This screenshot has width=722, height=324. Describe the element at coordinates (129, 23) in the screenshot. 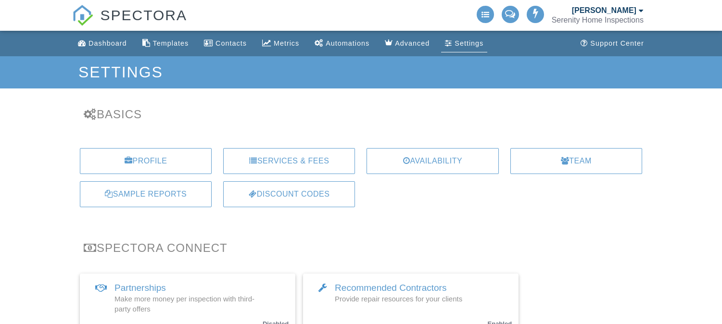

I see `a: SPECTORA` at that location.